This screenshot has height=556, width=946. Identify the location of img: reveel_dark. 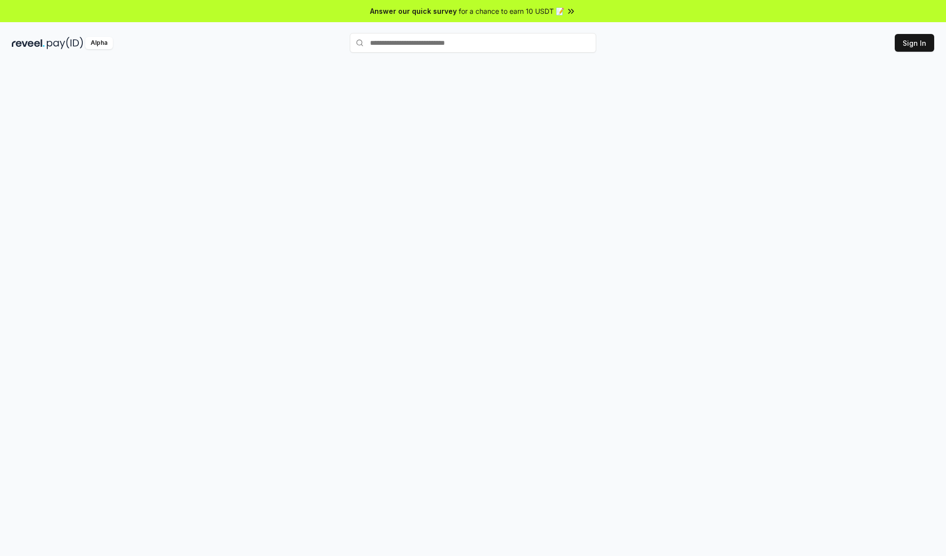
(28, 43).